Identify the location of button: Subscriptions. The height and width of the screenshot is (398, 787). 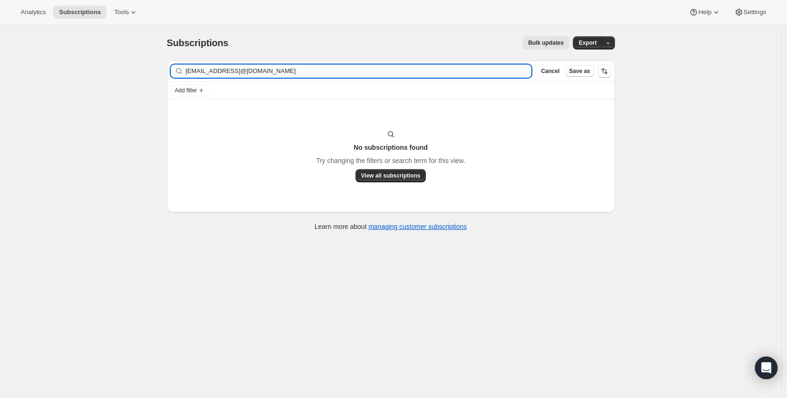
(80, 12).